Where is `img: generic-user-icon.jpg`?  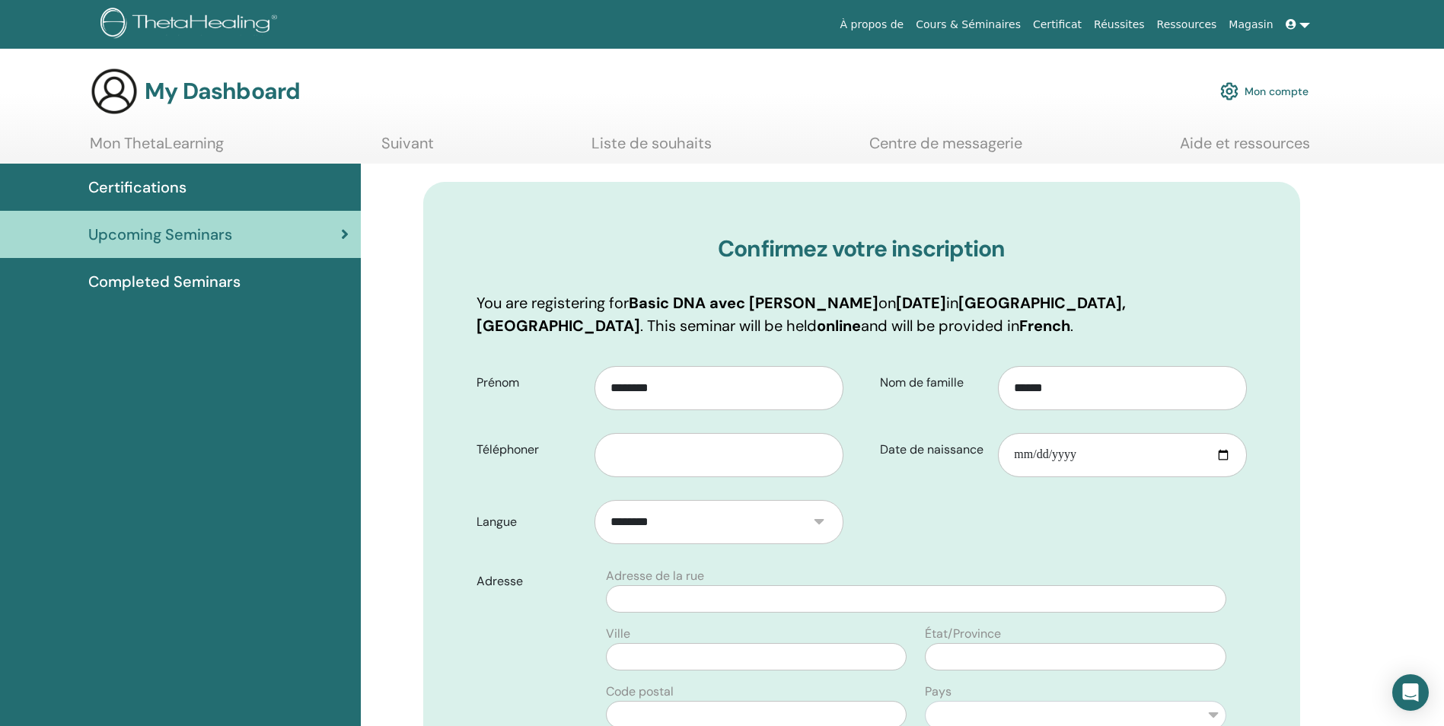 img: generic-user-icon.jpg is located at coordinates (114, 91).